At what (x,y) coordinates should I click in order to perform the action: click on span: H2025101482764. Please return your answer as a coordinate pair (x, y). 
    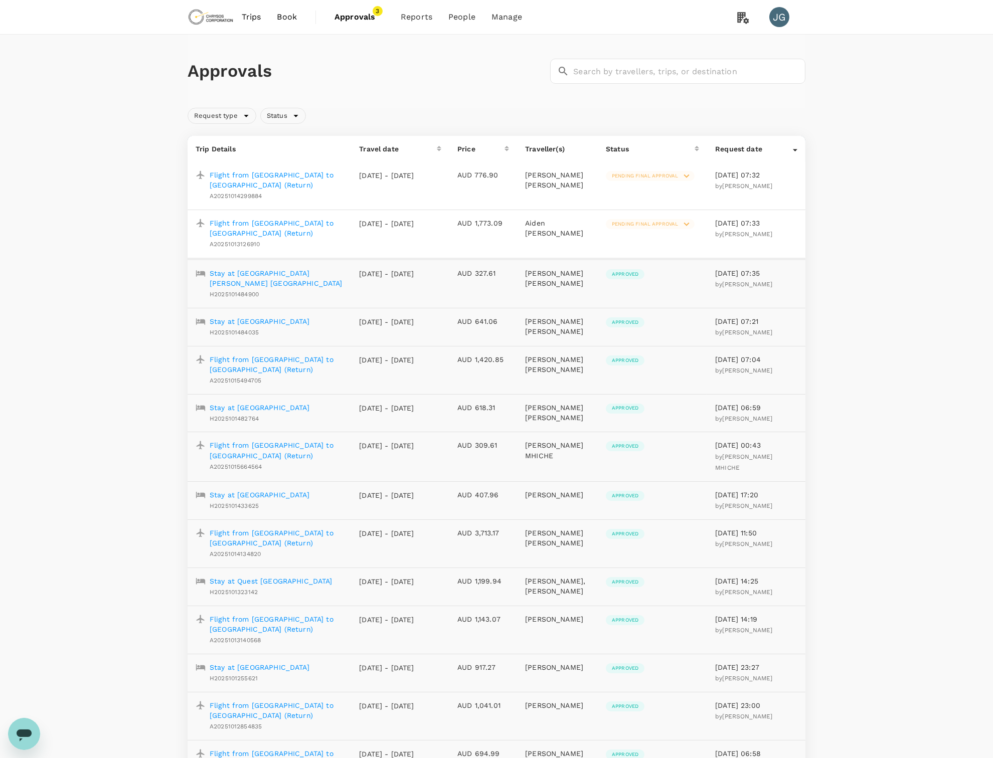
    Looking at the image, I should click on (234, 419).